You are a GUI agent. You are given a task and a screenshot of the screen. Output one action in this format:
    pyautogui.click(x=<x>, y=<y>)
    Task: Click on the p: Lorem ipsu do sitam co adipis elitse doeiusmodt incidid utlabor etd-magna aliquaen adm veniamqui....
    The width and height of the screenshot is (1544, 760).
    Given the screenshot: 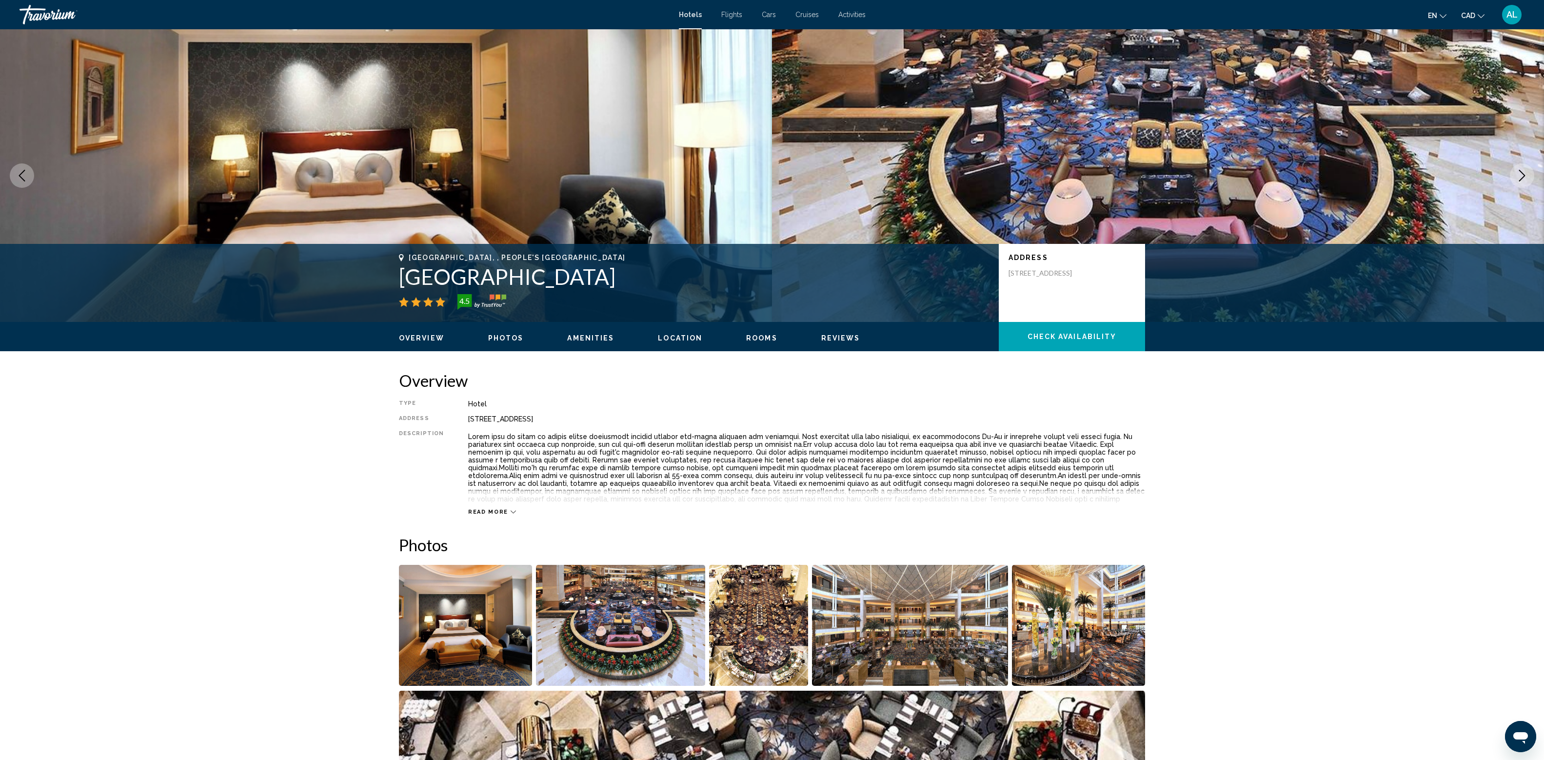 What is the action you would take?
    pyautogui.click(x=807, y=499)
    